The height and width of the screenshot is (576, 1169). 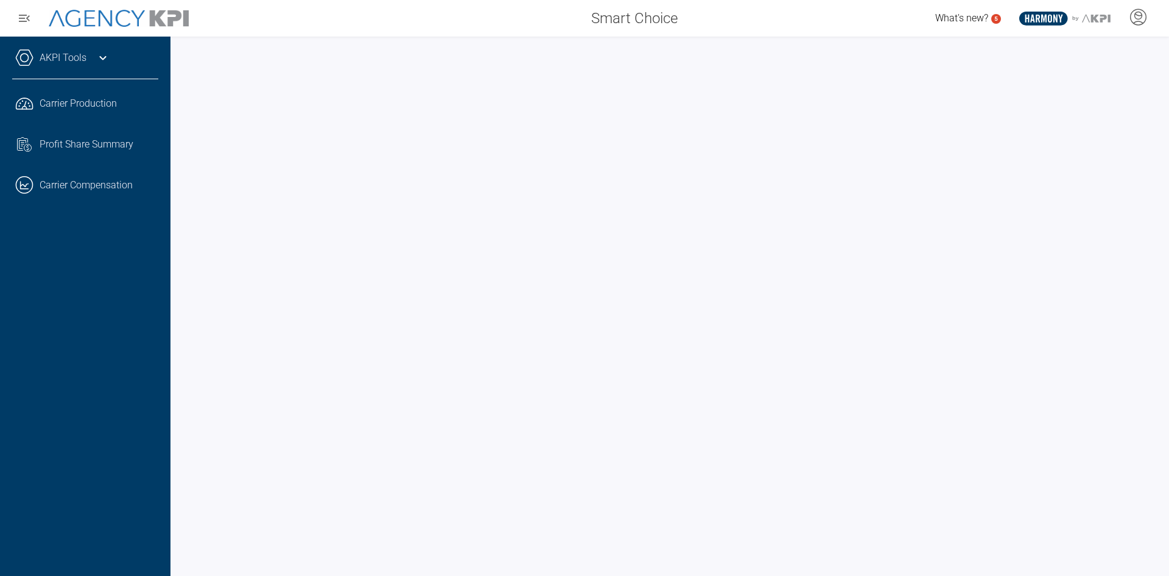 What do you see at coordinates (86, 144) in the screenshot?
I see `span: Profit Share Summary` at bounding box center [86, 144].